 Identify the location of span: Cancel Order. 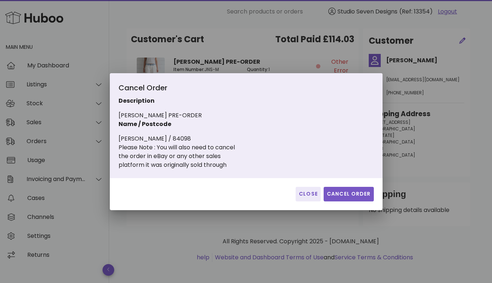
(349, 194).